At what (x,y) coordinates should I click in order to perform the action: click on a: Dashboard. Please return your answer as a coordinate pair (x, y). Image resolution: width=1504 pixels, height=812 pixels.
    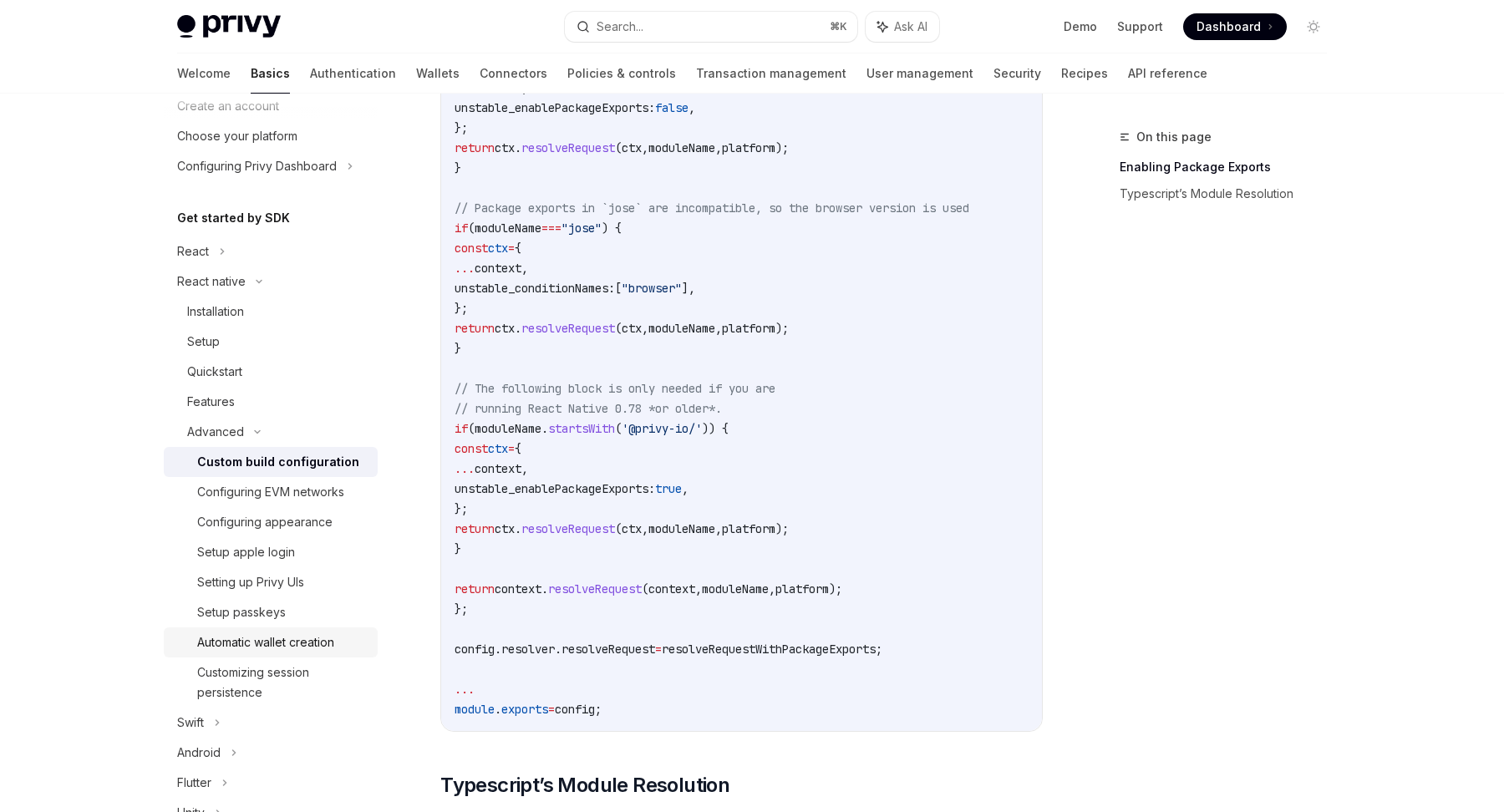
    Looking at the image, I should click on (1236, 27).